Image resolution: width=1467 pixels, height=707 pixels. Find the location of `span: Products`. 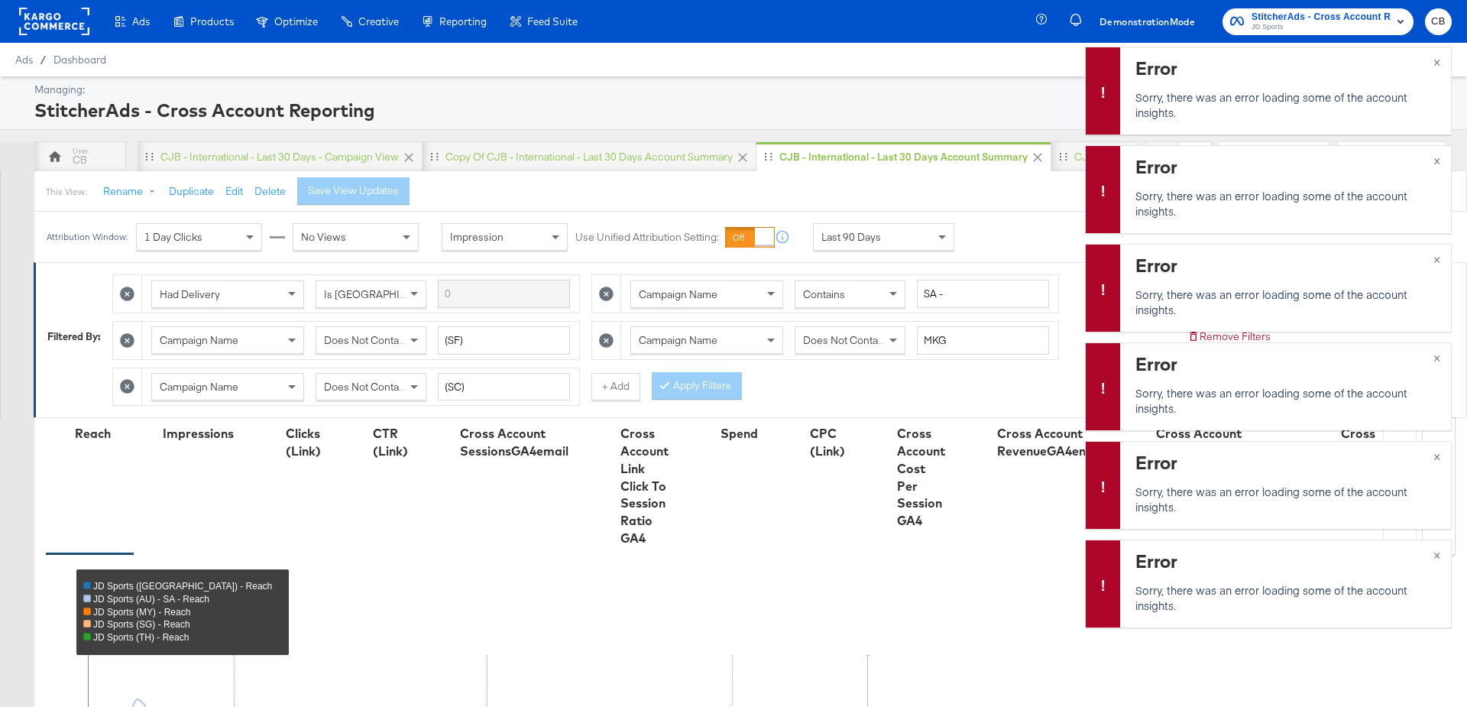

span: Products is located at coordinates (212, 21).